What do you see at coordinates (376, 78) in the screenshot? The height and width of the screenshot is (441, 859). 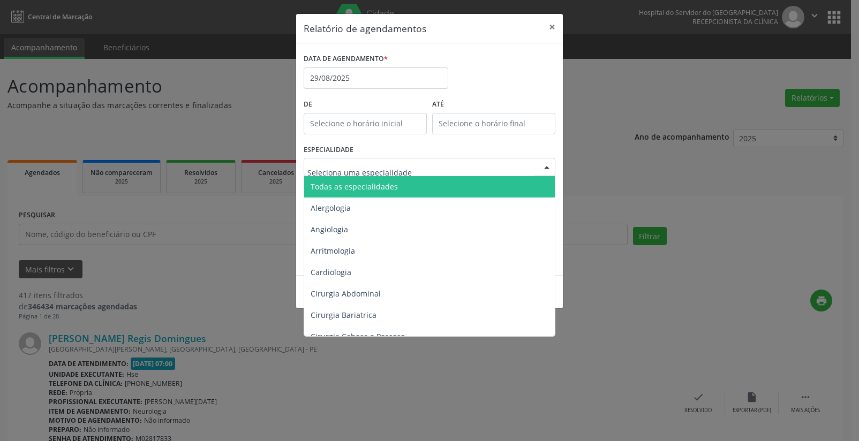 I see `input: Selecione uma data ou intervalo` at bounding box center [376, 78].